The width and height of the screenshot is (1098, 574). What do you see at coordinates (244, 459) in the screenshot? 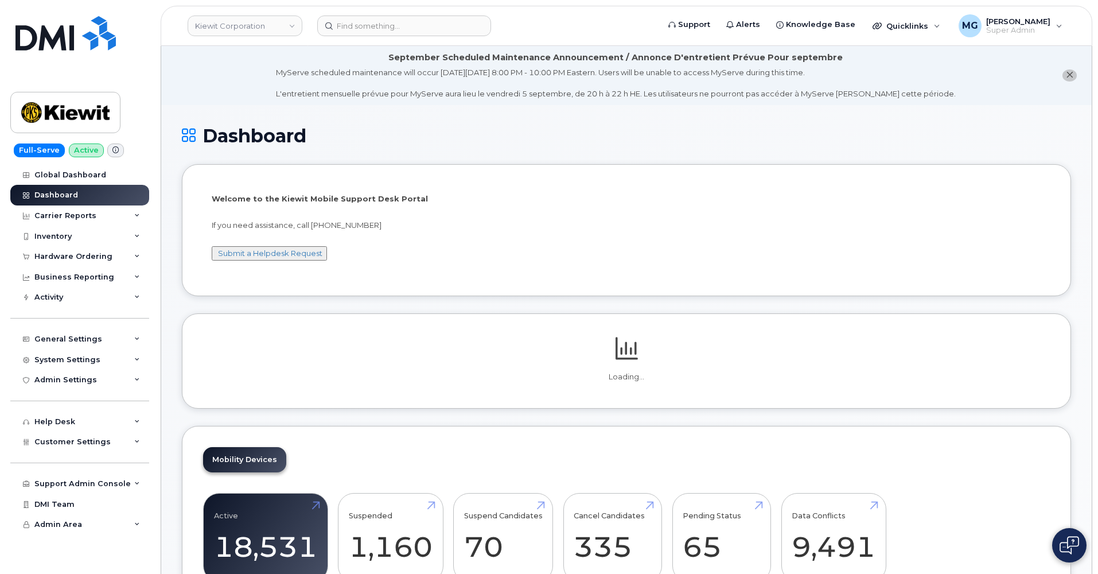
I see `a: Mobility Devices` at bounding box center [244, 459].